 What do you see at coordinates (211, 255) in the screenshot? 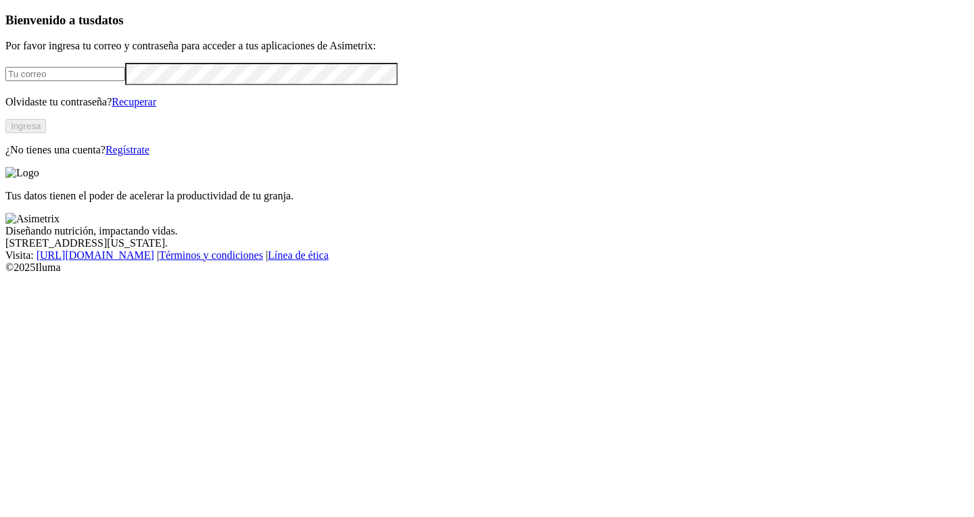
I see `a: Términos y condiciones` at bounding box center [211, 255].